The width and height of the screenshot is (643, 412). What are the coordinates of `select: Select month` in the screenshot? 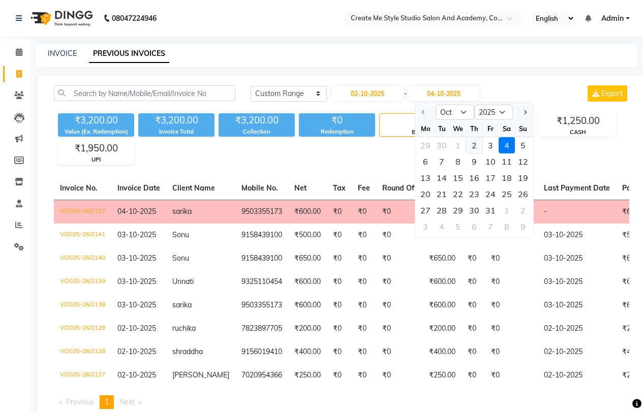 It's located at (455, 112).